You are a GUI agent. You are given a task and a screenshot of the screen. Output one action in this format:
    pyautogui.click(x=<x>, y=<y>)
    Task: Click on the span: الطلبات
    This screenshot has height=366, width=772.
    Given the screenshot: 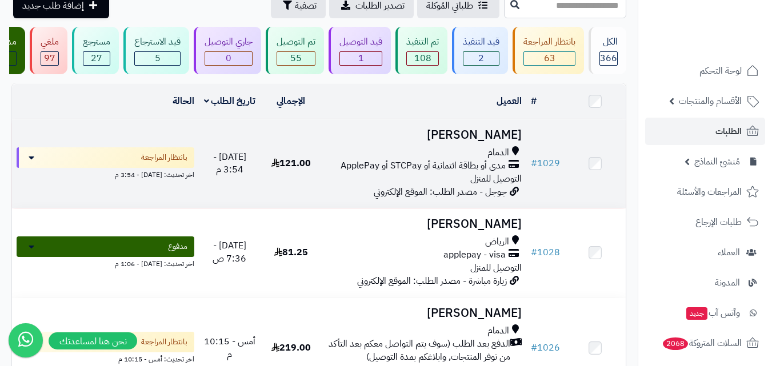 What is the action you would take?
    pyautogui.click(x=728, y=131)
    